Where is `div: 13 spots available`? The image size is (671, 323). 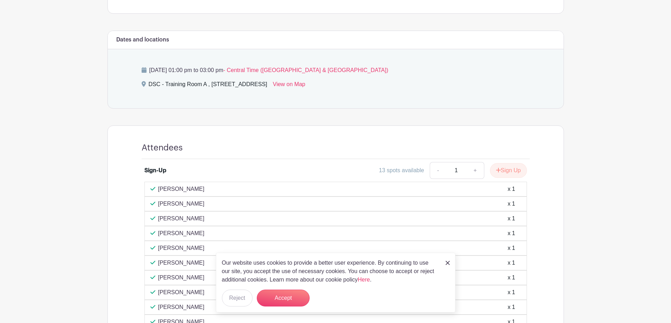 div: 13 spots available is located at coordinates (401, 171).